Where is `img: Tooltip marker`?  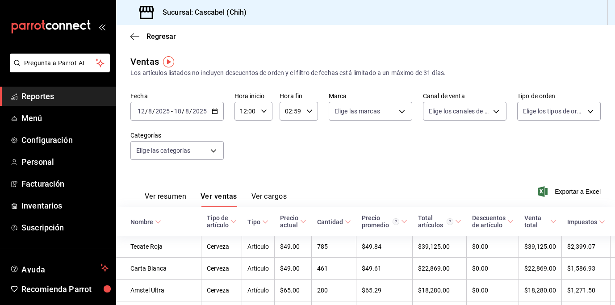 img: Tooltip marker is located at coordinates (168, 62).